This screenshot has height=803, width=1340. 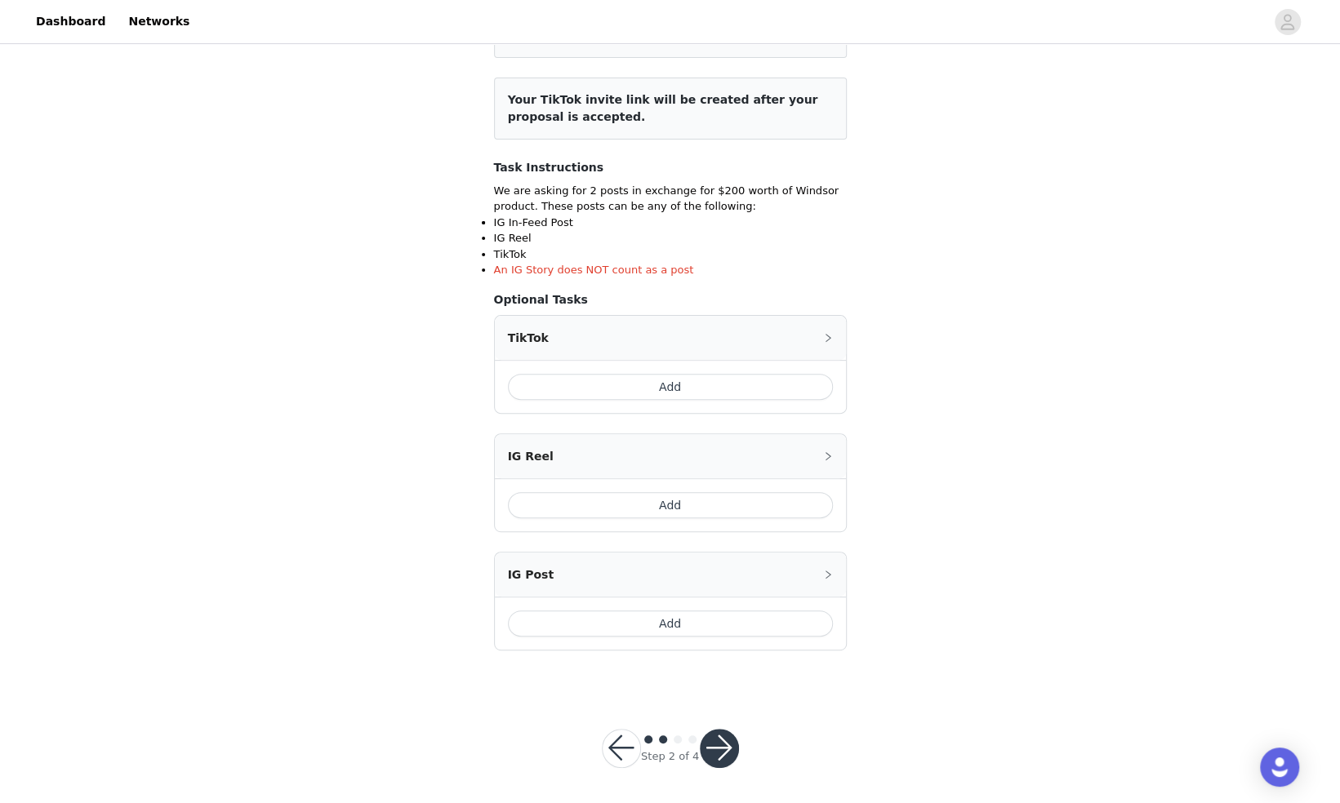 I want to click on div: icon: rightIG Reel, so click(x=670, y=456).